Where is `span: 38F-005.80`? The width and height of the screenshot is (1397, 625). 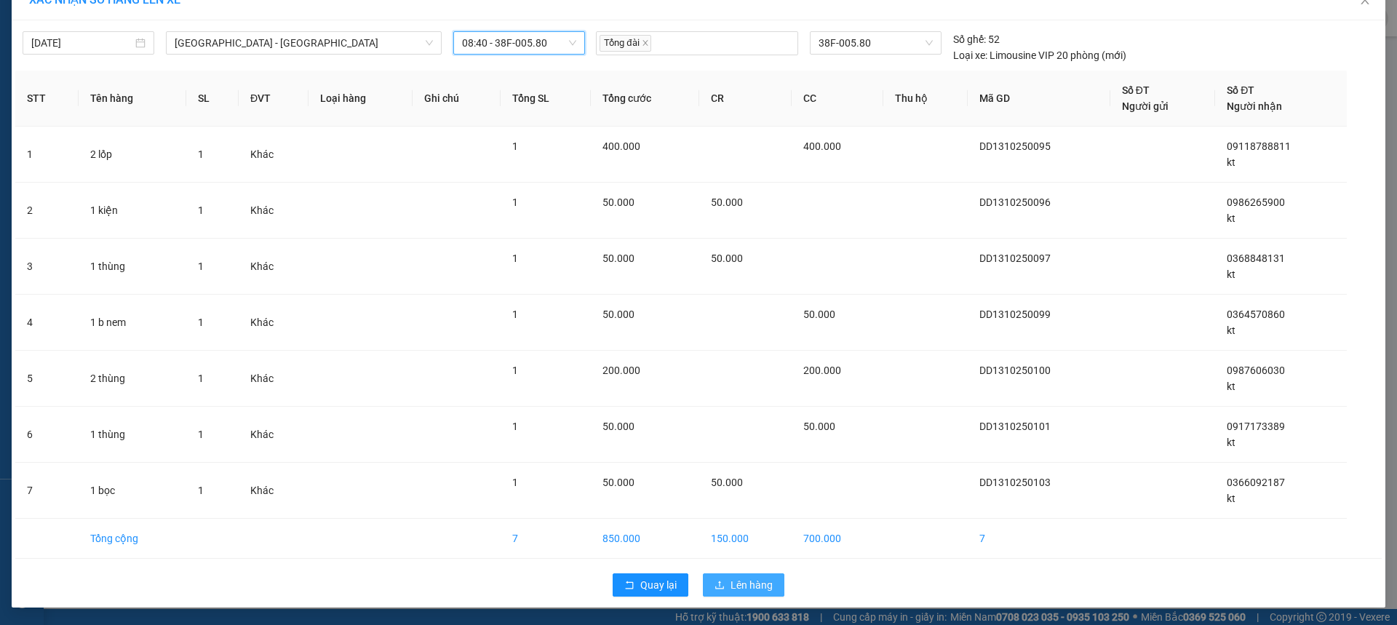 span: 38F-005.80 is located at coordinates (876, 43).